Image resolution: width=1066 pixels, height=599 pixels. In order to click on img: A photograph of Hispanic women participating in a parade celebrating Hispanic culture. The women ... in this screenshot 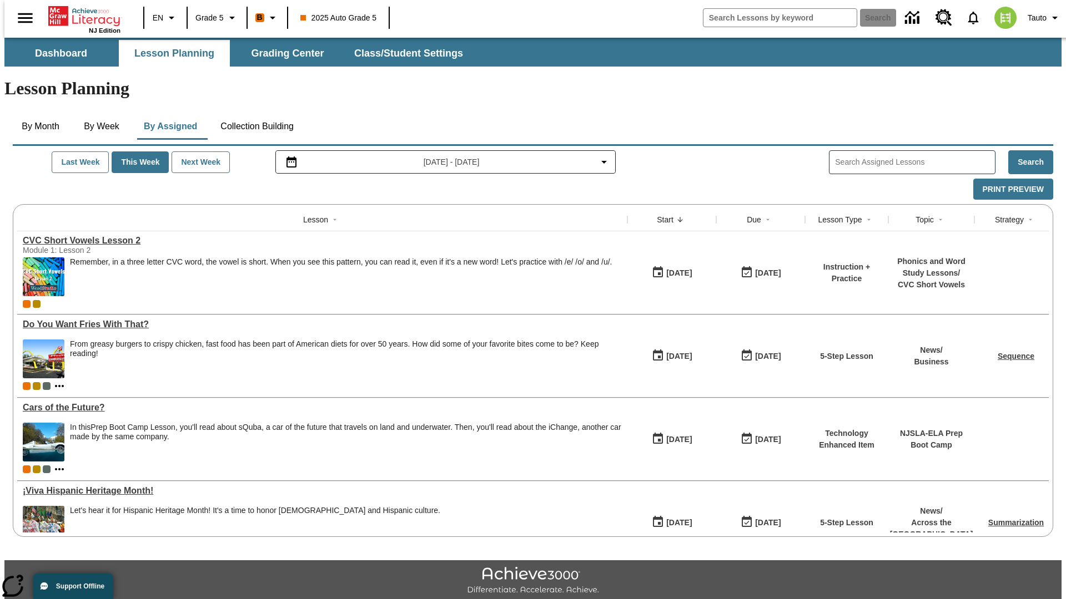, I will do `click(43, 526)`.